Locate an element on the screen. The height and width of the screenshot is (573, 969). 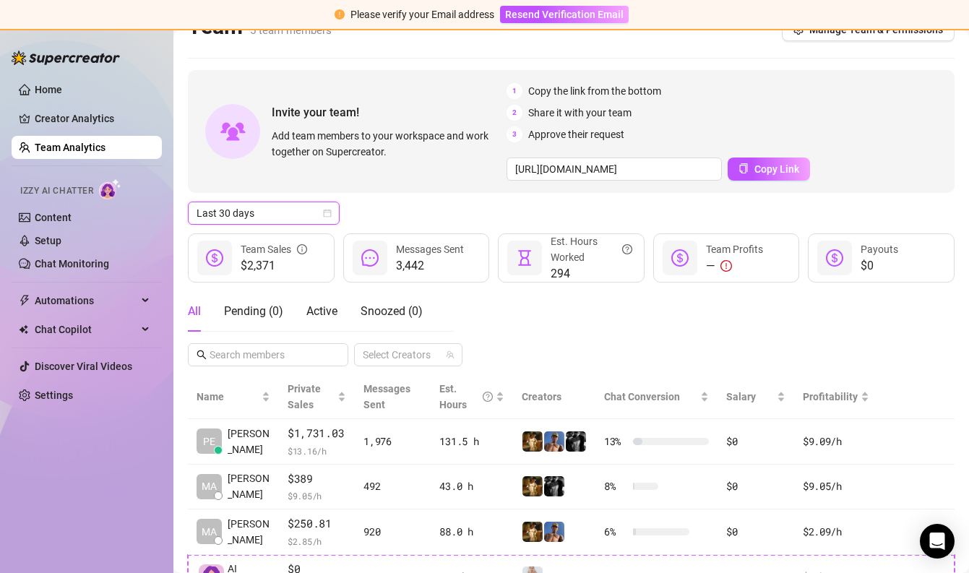
div: 131.5 h is located at coordinates (471, 441).